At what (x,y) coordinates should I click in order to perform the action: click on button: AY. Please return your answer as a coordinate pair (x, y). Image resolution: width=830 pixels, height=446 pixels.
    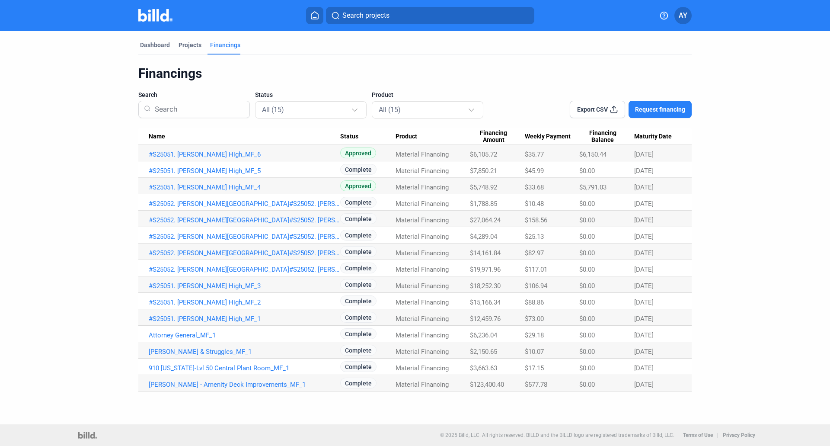
    Looking at the image, I should click on (683, 16).